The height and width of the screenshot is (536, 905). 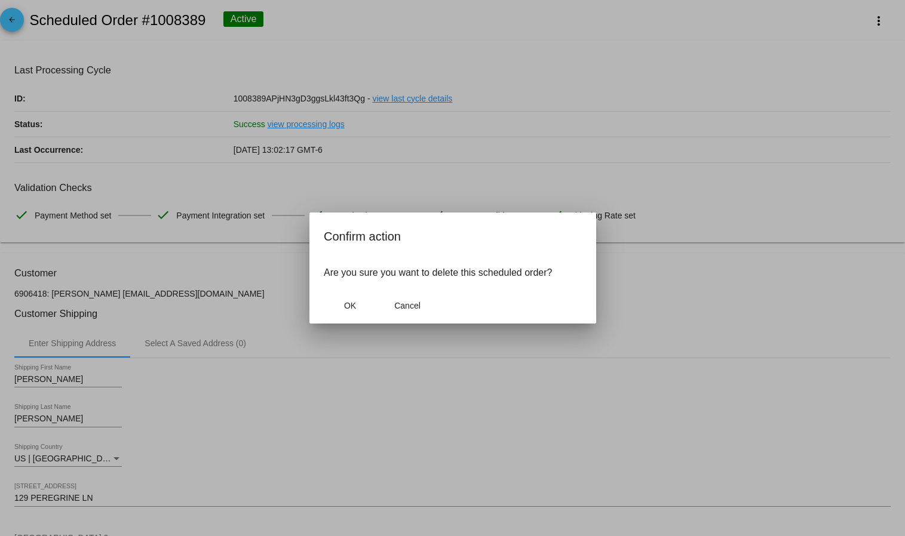 What do you see at coordinates (453, 236) in the screenshot?
I see `h2: Confirm action` at bounding box center [453, 236].